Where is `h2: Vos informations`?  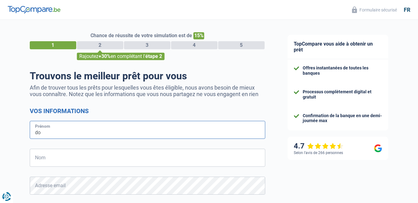
h2: Vos informations is located at coordinates (148, 111).